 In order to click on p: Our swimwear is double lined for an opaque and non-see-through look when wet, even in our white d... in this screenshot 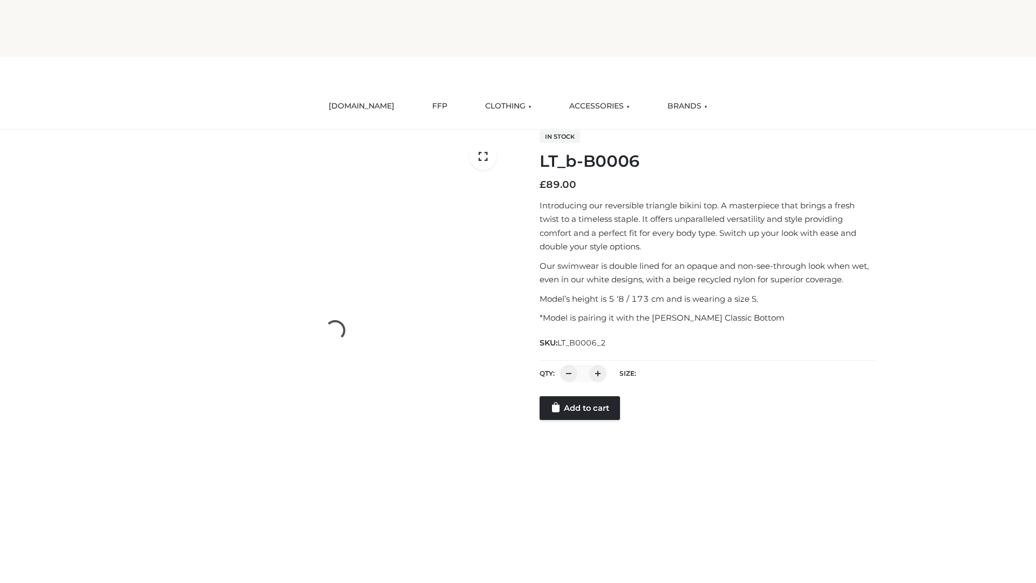, I will do `click(707, 272)`.